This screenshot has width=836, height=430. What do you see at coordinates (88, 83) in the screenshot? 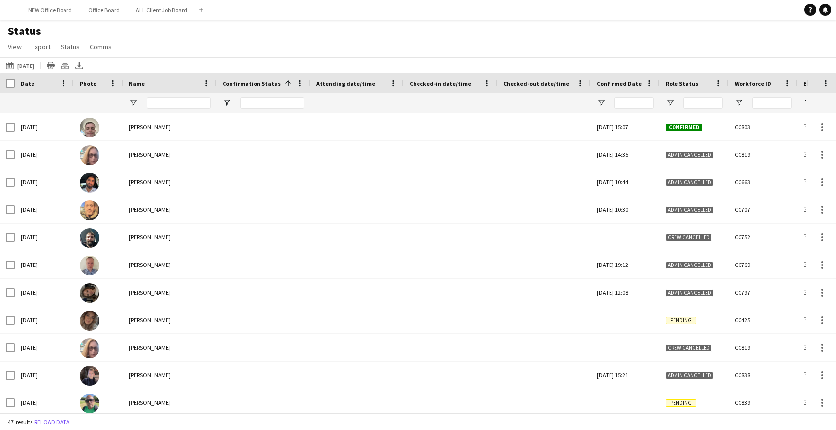
I see `span: Photo` at bounding box center [88, 83].